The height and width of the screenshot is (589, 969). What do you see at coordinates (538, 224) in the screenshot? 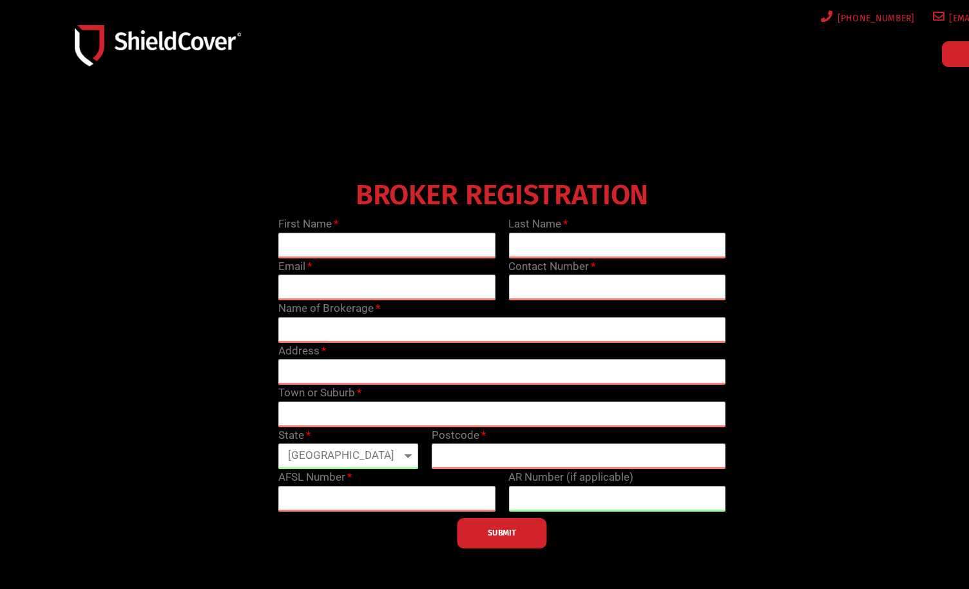
I see `label: Last Name` at bounding box center [538, 224].